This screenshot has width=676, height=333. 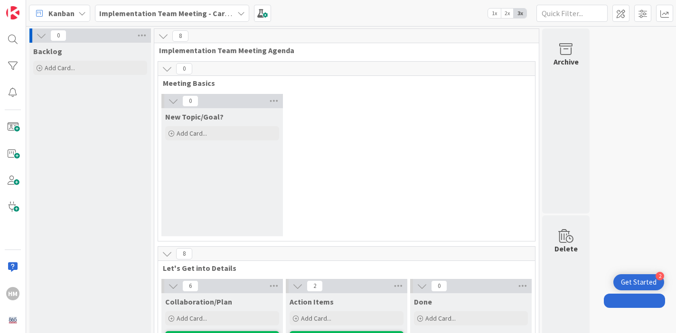 I want to click on span: 6, so click(x=190, y=286).